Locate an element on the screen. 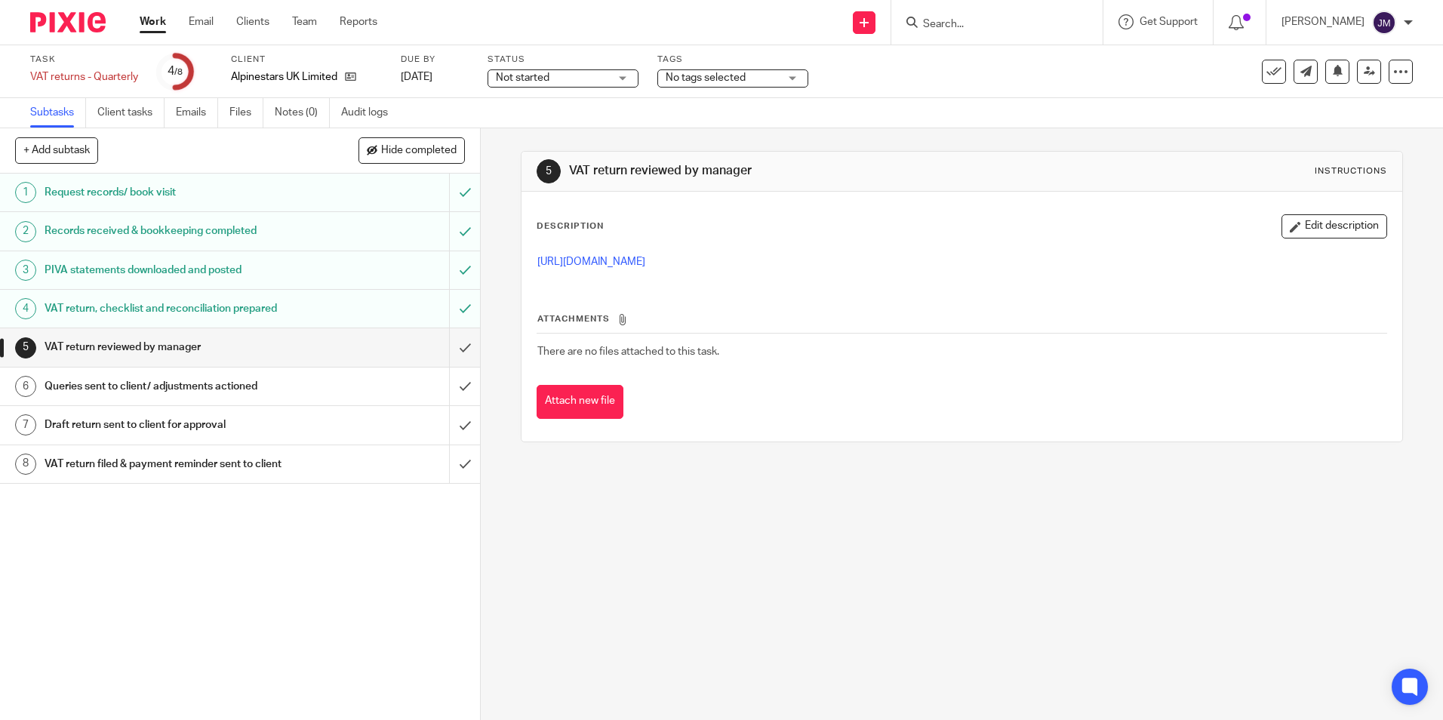 The image size is (1443, 720). button: Attach new file is located at coordinates (580, 402).